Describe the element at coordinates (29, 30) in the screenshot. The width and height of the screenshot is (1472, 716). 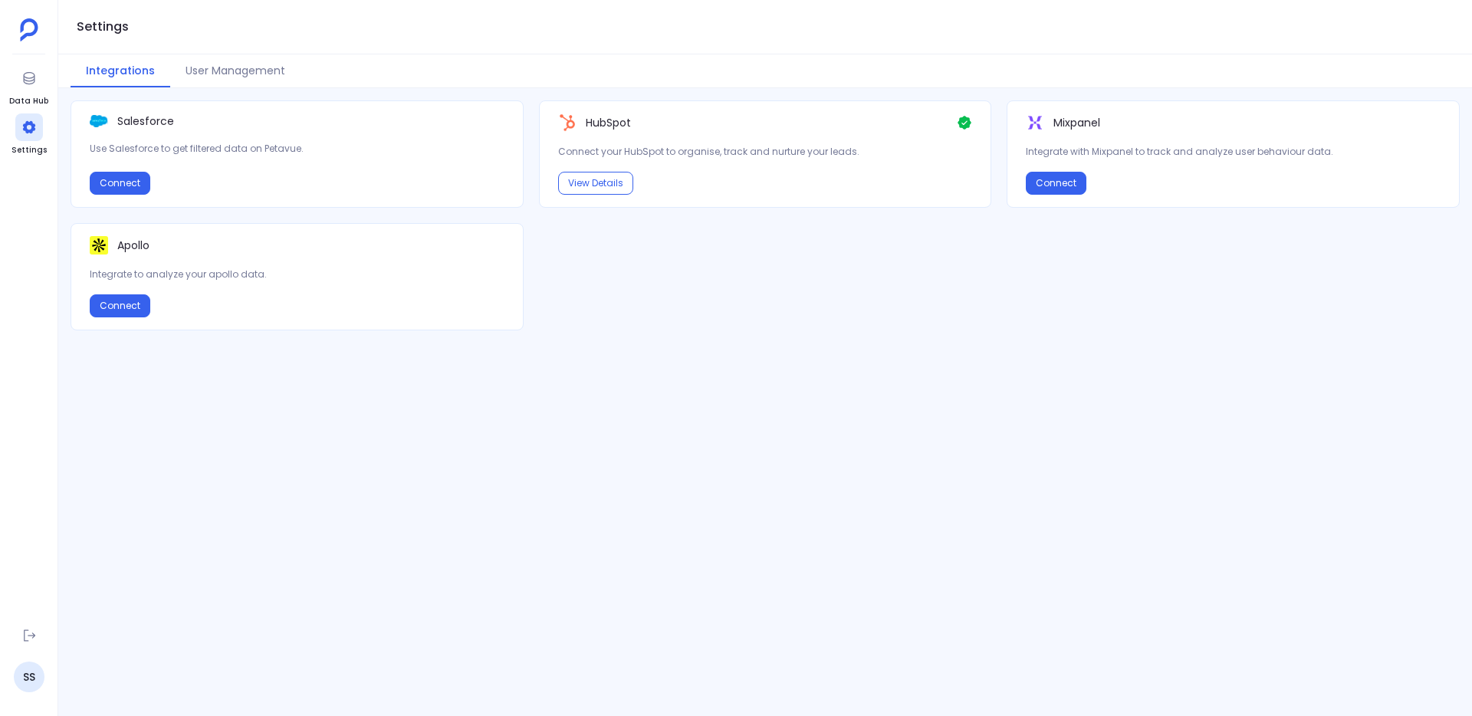
I see `img: petavue logo` at that location.